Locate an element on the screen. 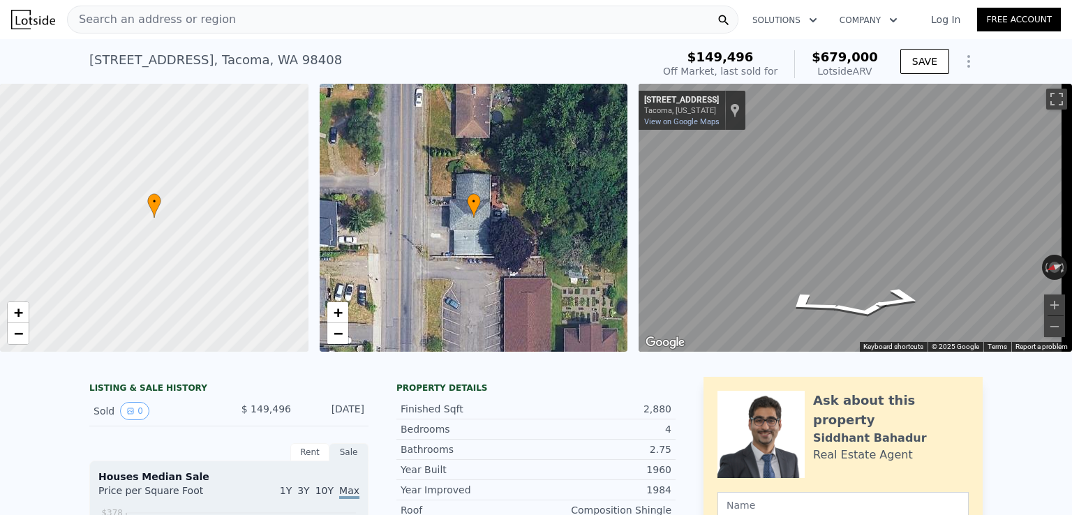 The width and height of the screenshot is (1072, 515). span: Search an address or region is located at coordinates (151, 20).